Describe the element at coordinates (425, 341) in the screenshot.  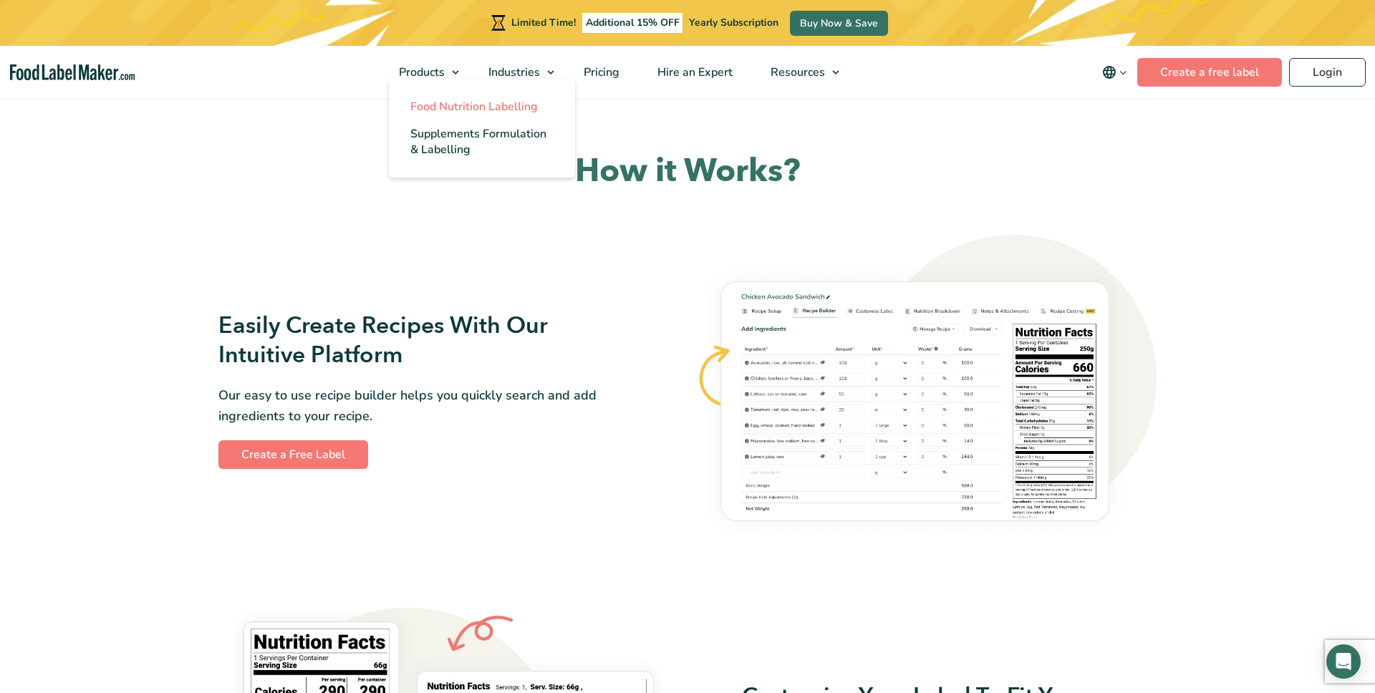
I see `h3: Easily Create Recipes With Our Intuitive Platform` at that location.